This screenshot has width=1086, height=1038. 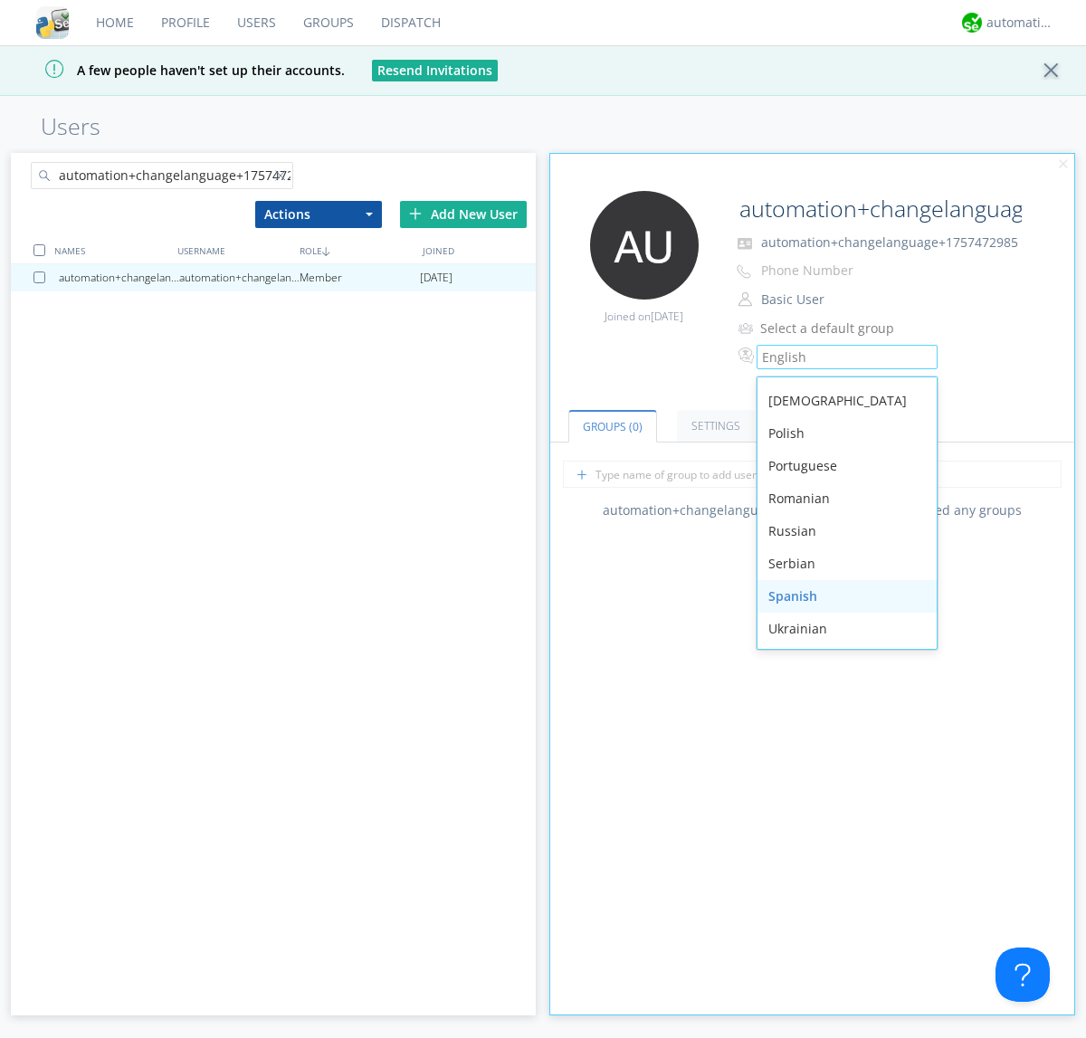 I want to click on img: icon-alert-users-thin-outline.svg, so click(x=747, y=328).